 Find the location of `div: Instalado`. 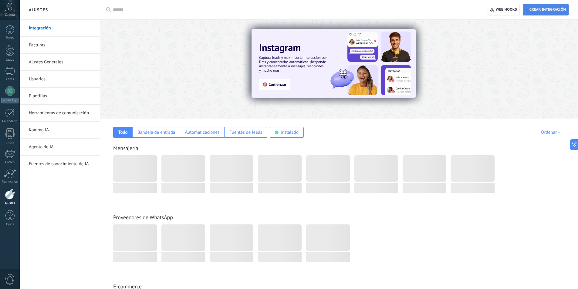

div: Instalado is located at coordinates (289, 132).